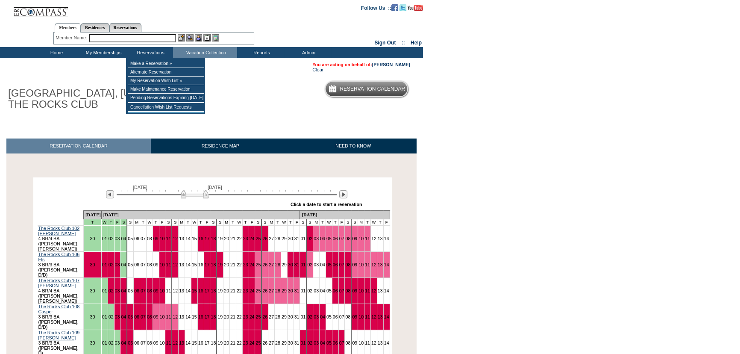  Describe the element at coordinates (79, 146) in the screenshot. I see `a: RESERVATION CALENDAR` at that location.